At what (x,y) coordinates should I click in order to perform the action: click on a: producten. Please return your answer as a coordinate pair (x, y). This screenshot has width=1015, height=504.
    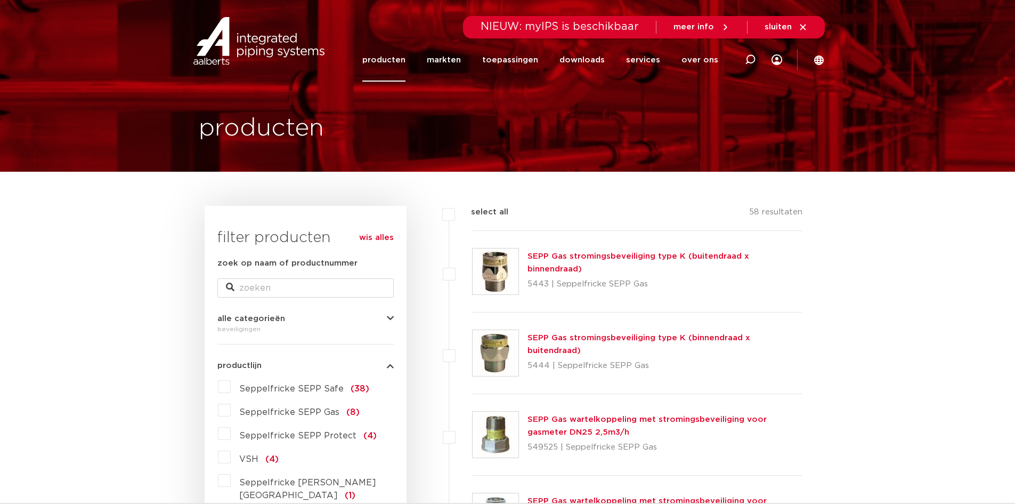
    Looking at the image, I should click on (384, 60).